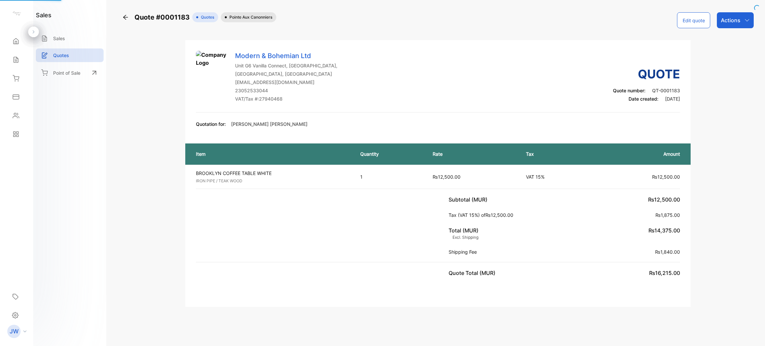 This screenshot has width=765, height=346. Describe the element at coordinates (668, 215) in the screenshot. I see `span: ₨1,875.00` at that location.